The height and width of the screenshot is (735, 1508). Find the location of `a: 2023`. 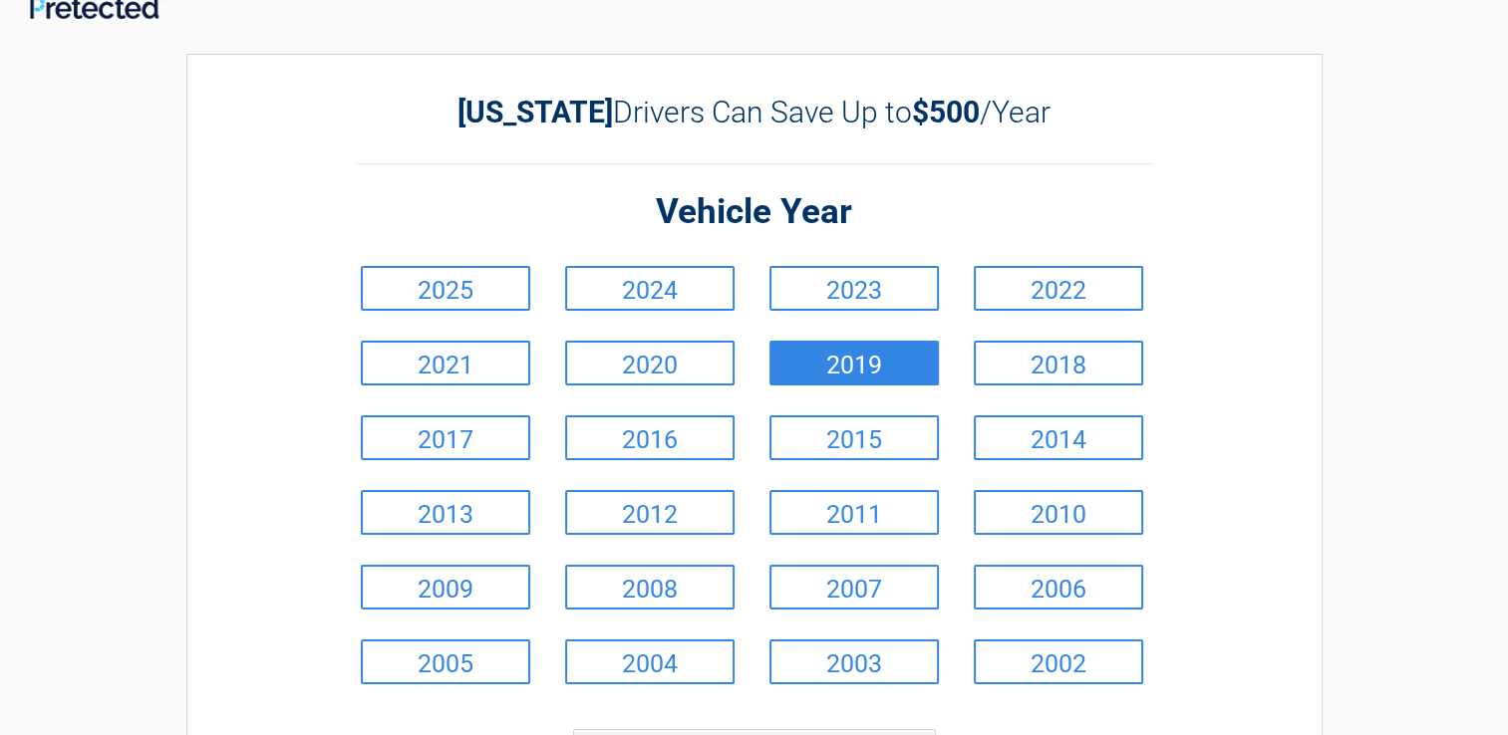

a: 2023 is located at coordinates (854, 288).